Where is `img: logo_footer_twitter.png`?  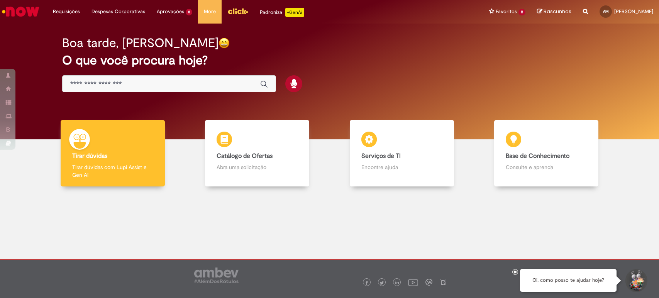 img: logo_footer_twitter.png is located at coordinates (382, 283).